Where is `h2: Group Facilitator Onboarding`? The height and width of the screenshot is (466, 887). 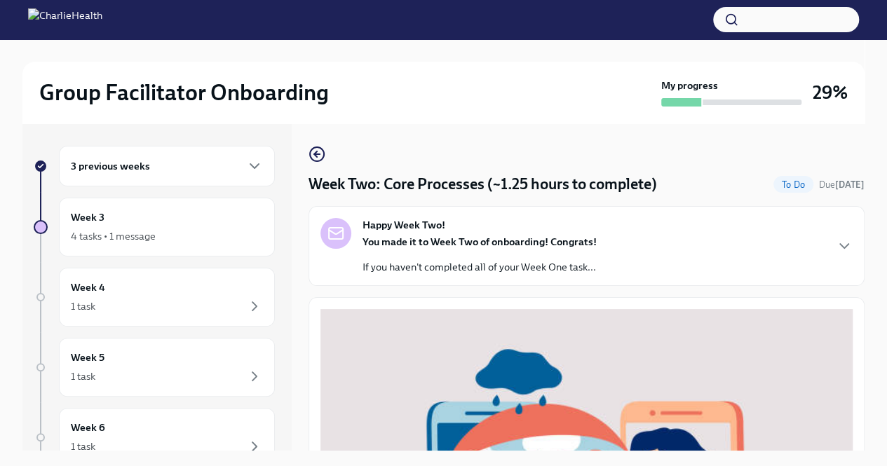
h2: Group Facilitator Onboarding is located at coordinates (184, 93).